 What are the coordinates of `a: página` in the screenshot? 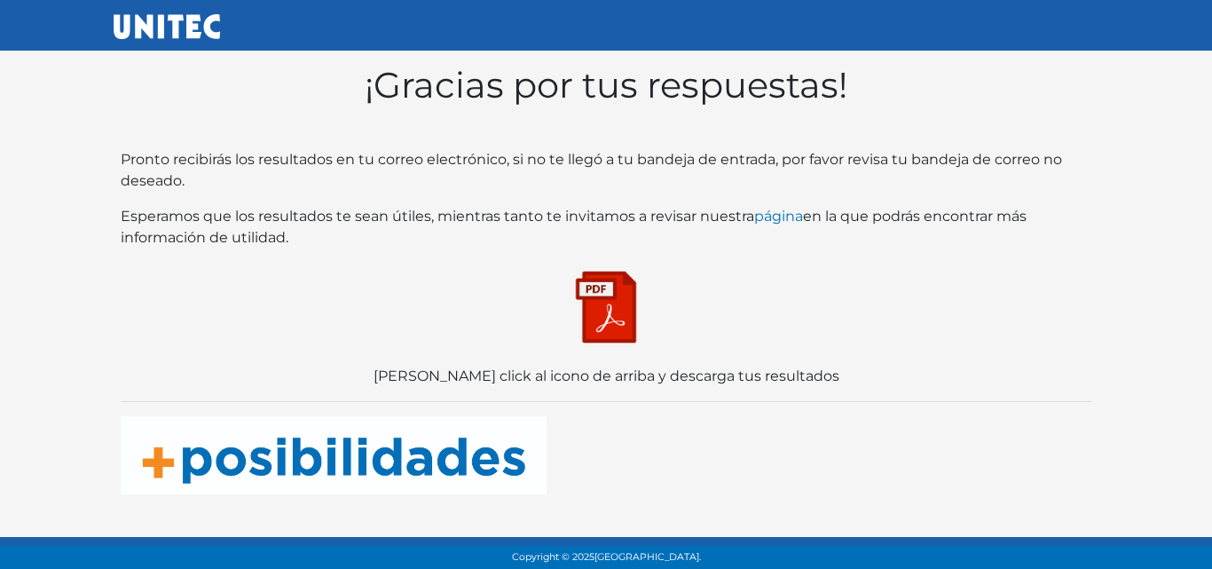 It's located at (778, 216).